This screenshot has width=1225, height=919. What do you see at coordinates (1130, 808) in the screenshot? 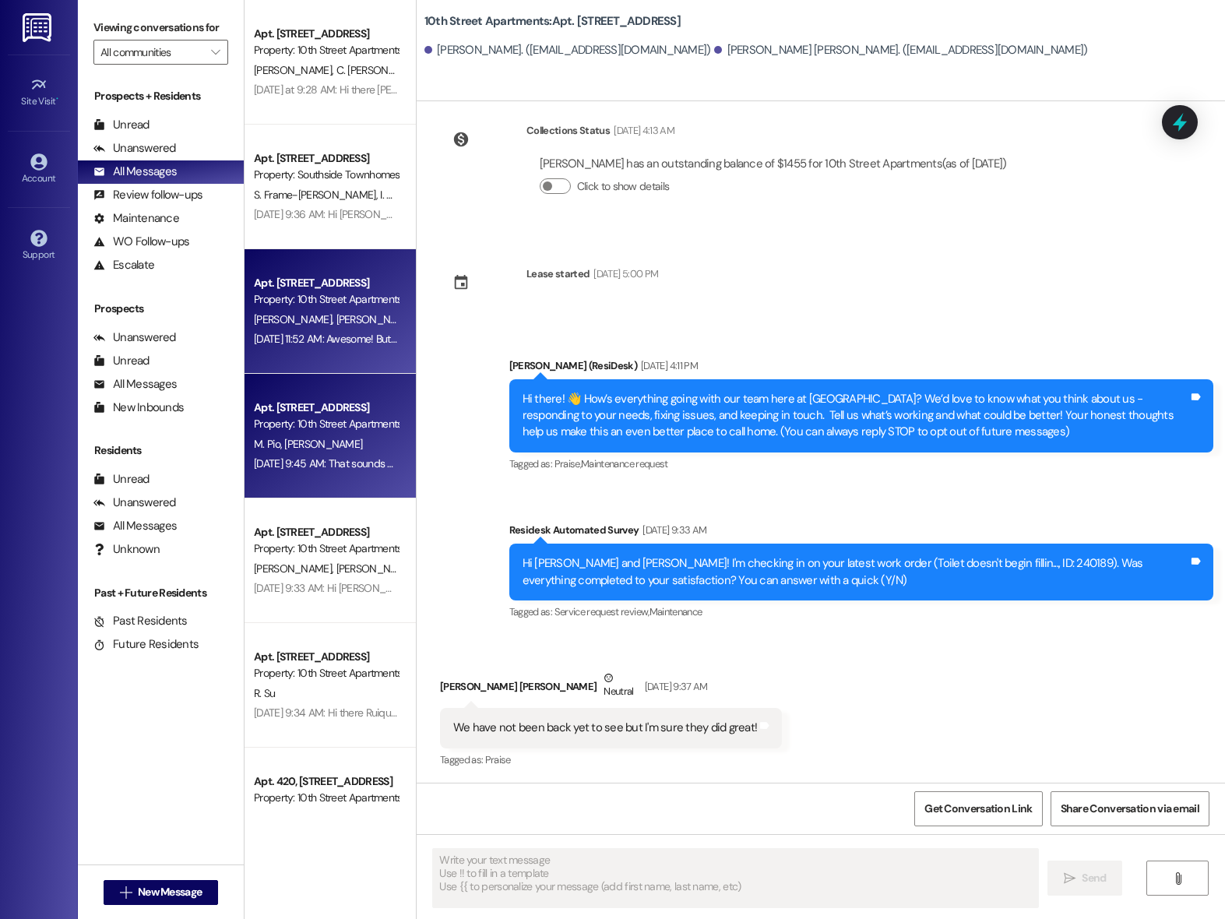
I see `span: Share Conversation via email` at bounding box center [1130, 808].